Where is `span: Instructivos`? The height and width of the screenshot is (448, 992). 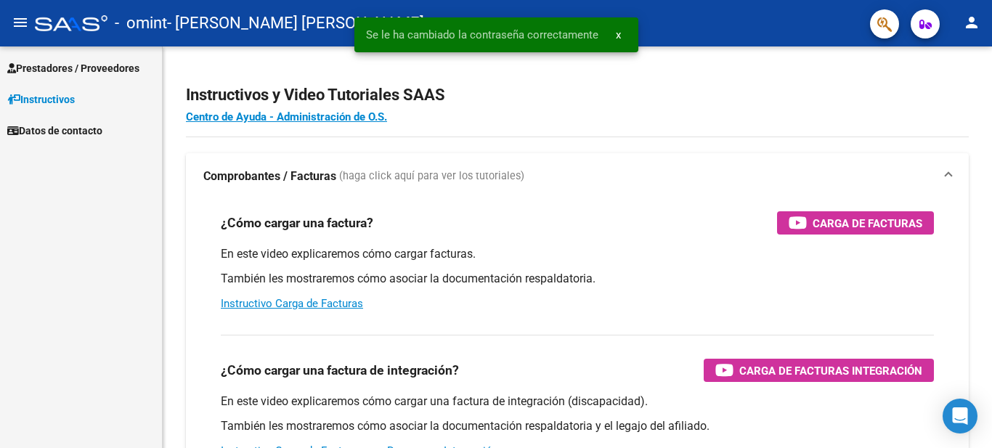
span: Instructivos is located at coordinates (41, 100).